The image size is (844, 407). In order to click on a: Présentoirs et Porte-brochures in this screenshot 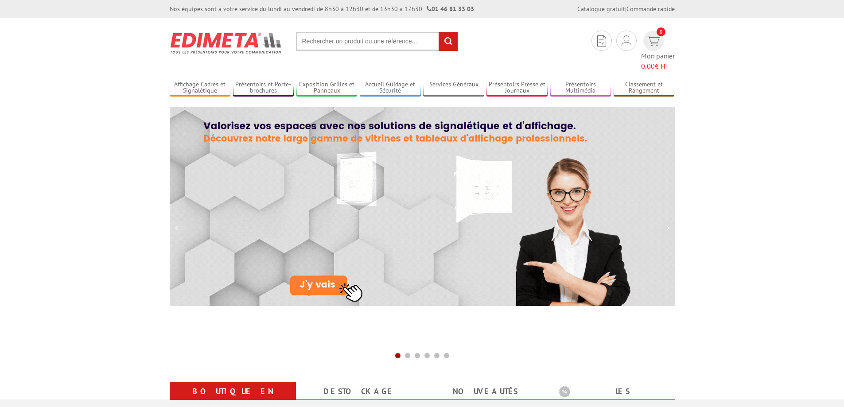, I will do `click(264, 88)`.